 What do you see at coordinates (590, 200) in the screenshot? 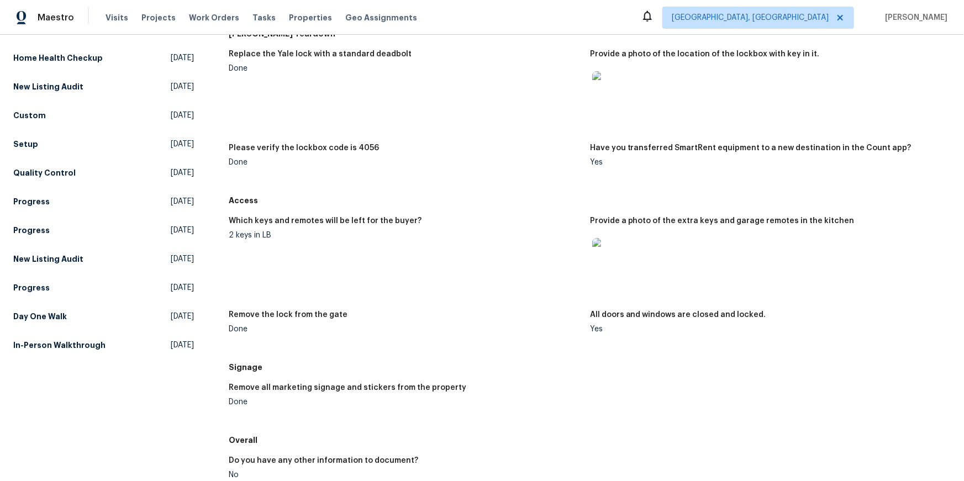
I see `h5: Access` at bounding box center [590, 200].